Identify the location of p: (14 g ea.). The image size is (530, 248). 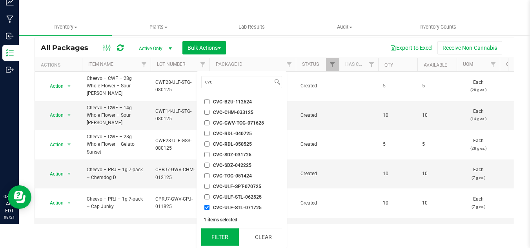
(478, 119).